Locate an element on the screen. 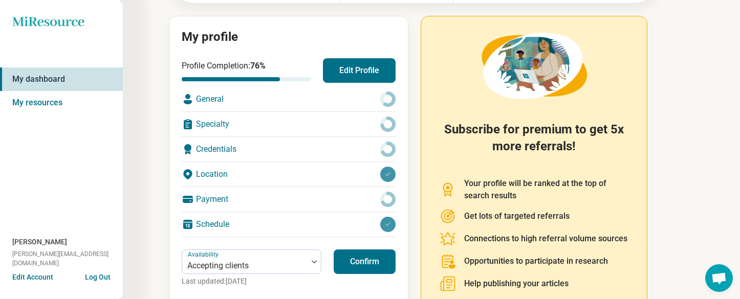 Image resolution: width=740 pixels, height=299 pixels. div: Schedule is located at coordinates (288, 225).